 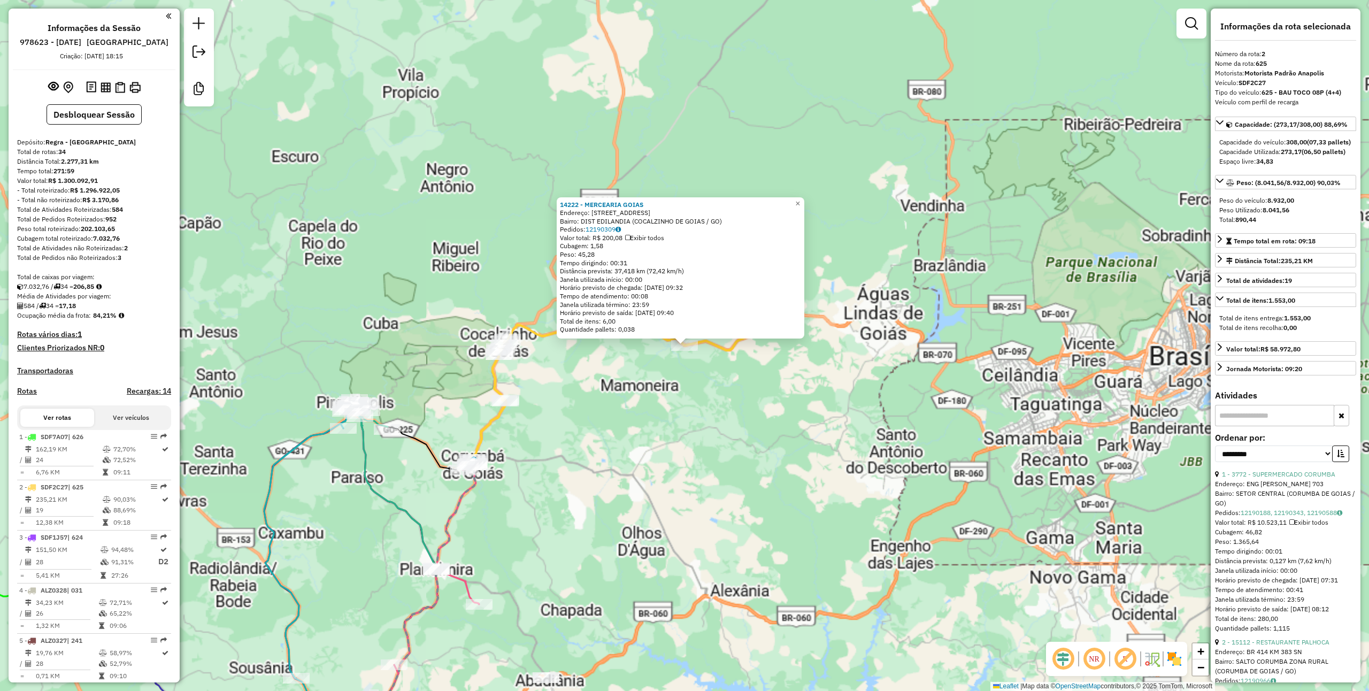 What do you see at coordinates (1265, 161) in the screenshot?
I see `strong: 34,83` at bounding box center [1265, 161].